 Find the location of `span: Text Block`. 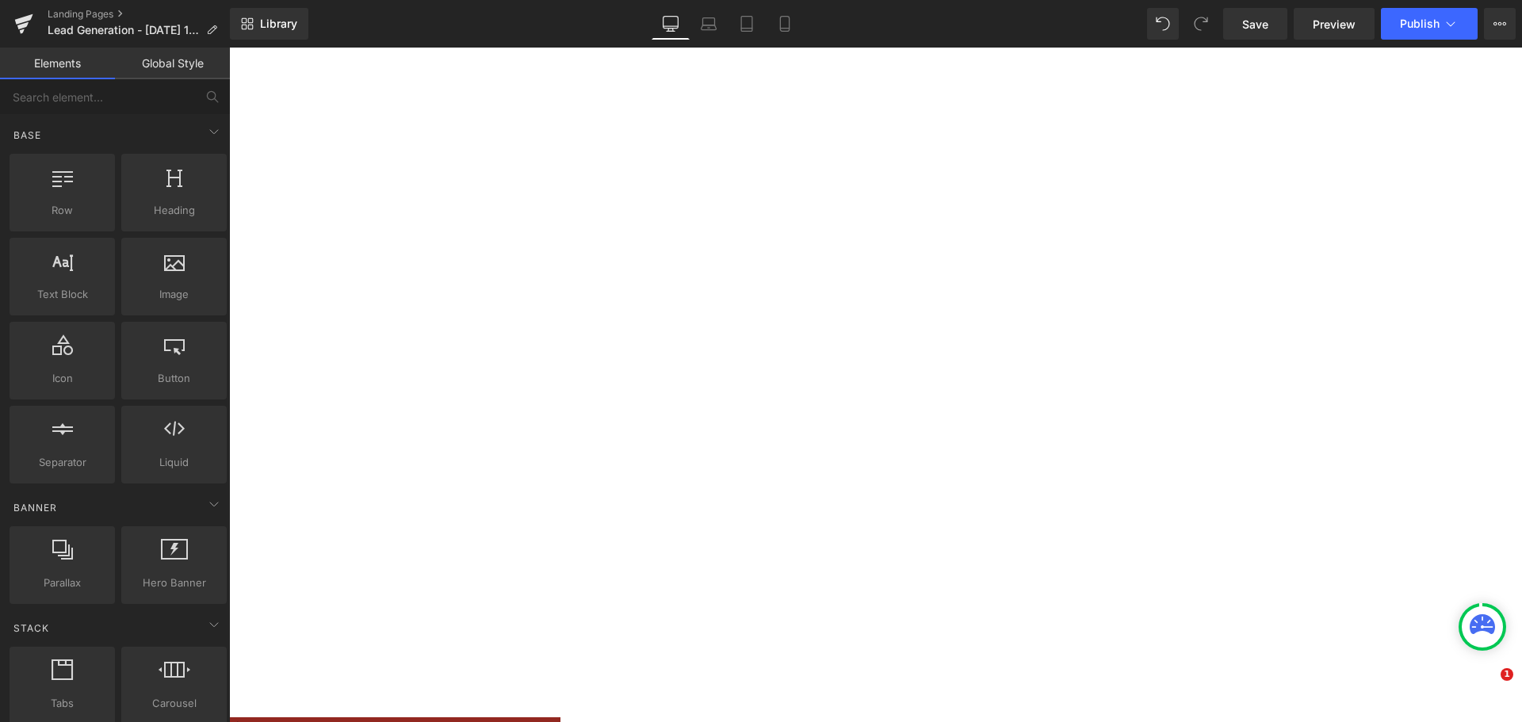

span: Text Block is located at coordinates (62, 294).